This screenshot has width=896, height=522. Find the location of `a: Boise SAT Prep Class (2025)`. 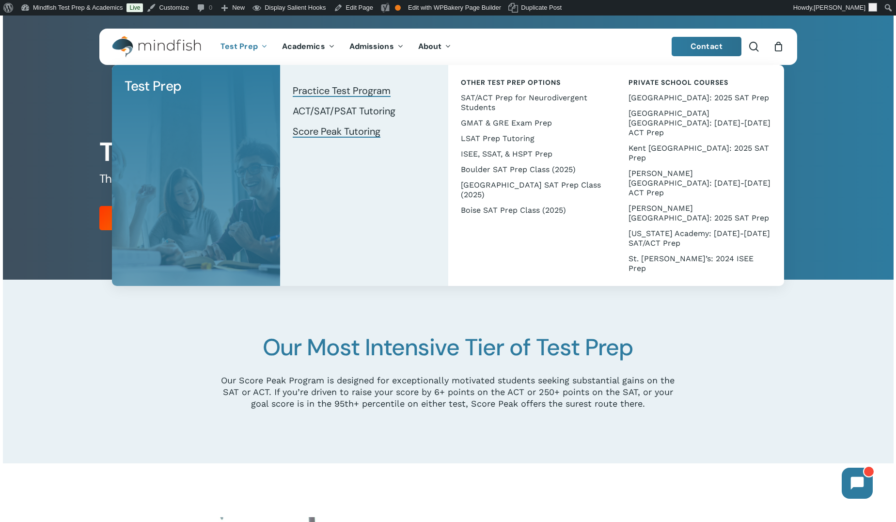

a: Boise SAT Prep Class (2025) is located at coordinates (532, 210).